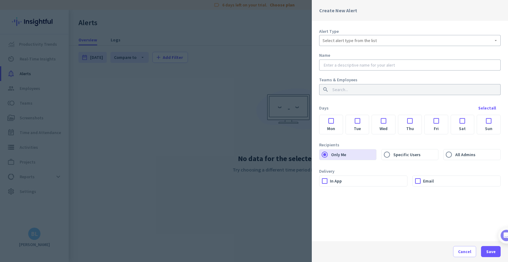  Describe the element at coordinates (331, 128) in the screenshot. I see `label: Mon` at that location.